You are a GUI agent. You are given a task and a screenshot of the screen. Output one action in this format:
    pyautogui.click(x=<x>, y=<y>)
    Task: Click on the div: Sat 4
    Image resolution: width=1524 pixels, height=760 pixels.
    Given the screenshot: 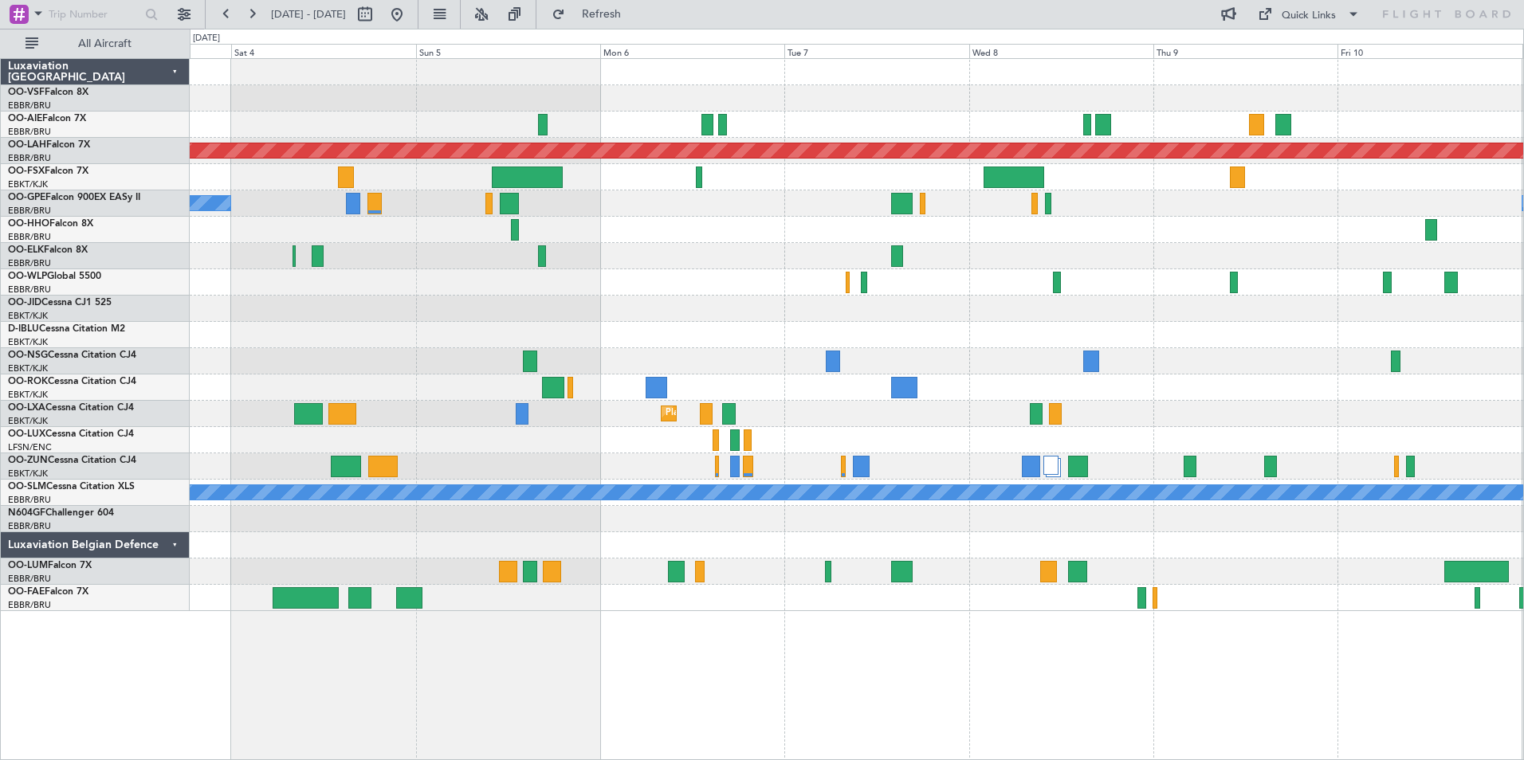 What is the action you would take?
    pyautogui.click(x=323, y=51)
    